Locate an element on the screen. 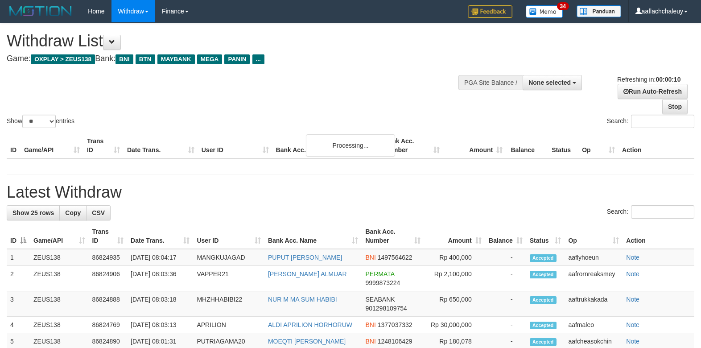 This screenshot has height=348, width=701. span: Copy is located at coordinates (73, 213).